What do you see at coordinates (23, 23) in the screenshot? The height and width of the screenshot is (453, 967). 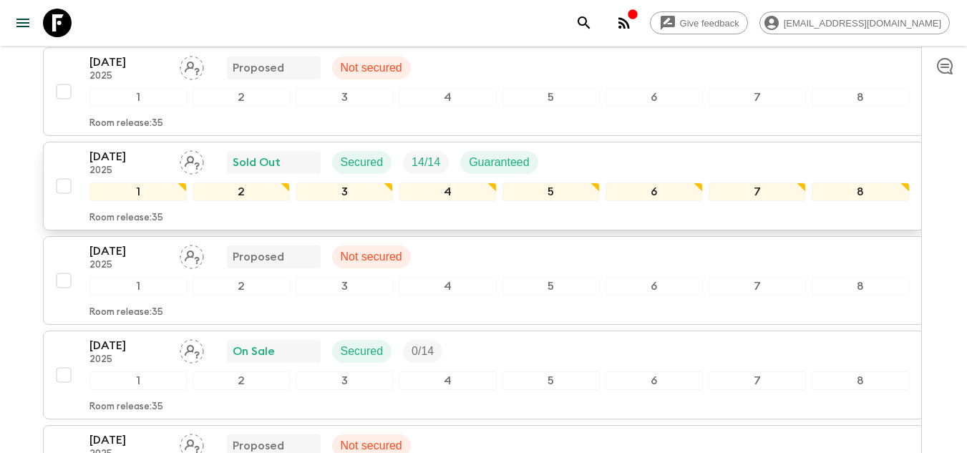 I see `button: menu` at bounding box center [23, 23].